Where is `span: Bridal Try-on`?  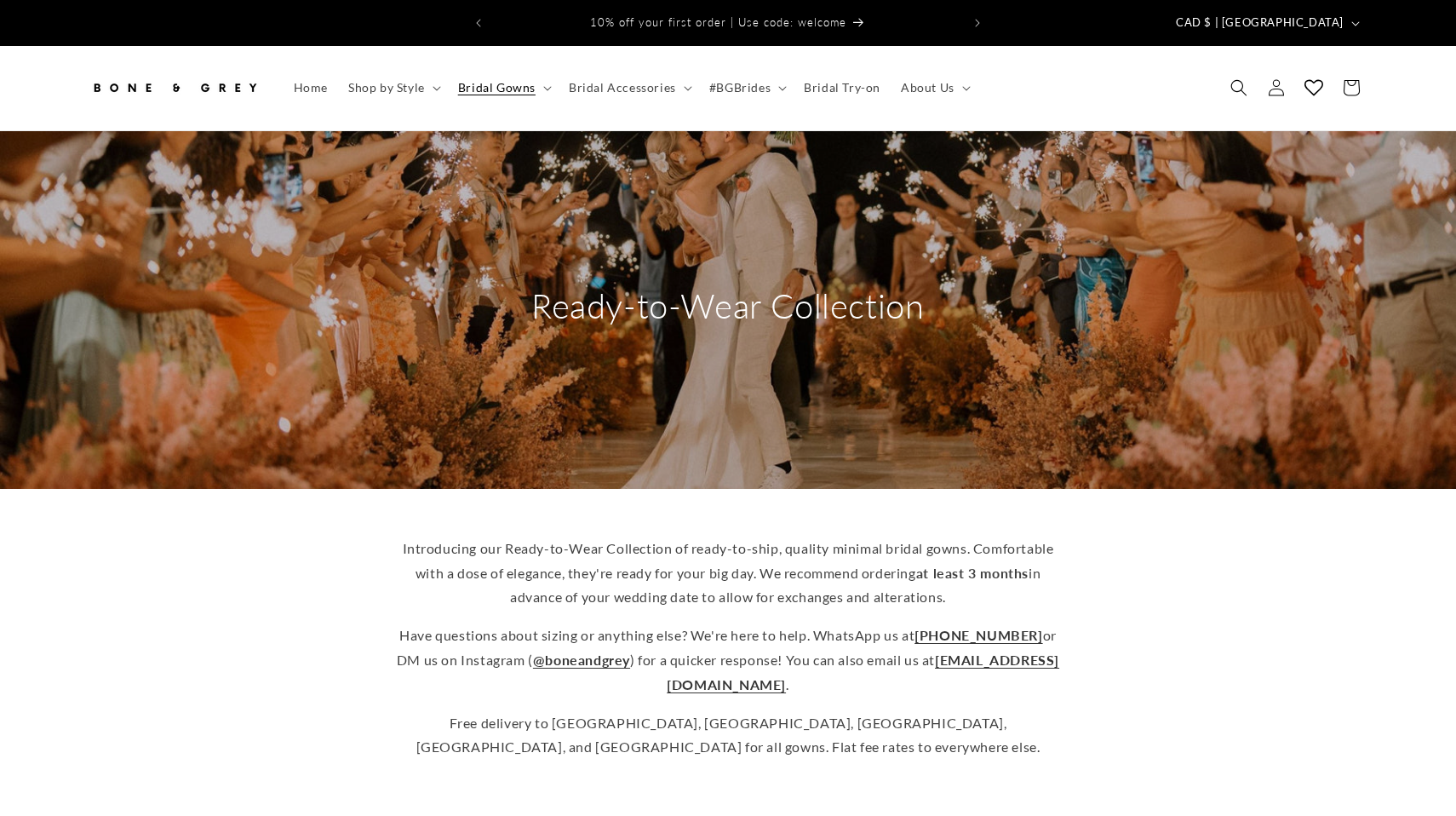 span: Bridal Try-on is located at coordinates (842, 88).